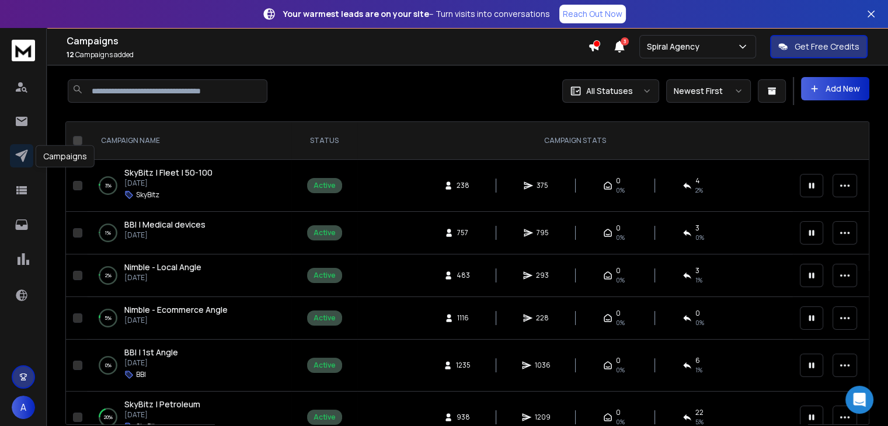  I want to click on h1: Campaigns, so click(327, 41).